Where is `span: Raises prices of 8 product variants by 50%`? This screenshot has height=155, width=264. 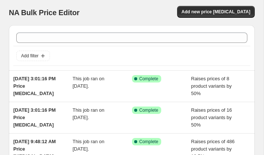
span: Raises prices of 8 product variants by 50% is located at coordinates (211, 86).